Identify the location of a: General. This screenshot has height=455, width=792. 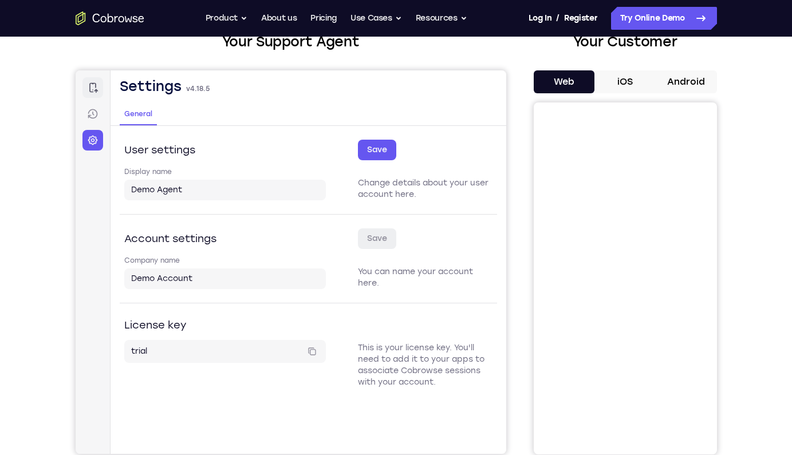
(62, 44).